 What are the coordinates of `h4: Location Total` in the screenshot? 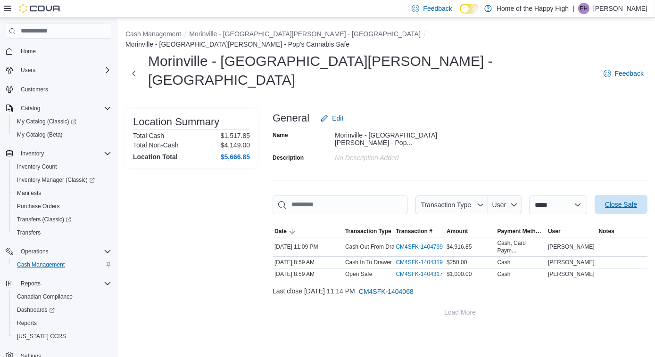 It's located at (155, 157).